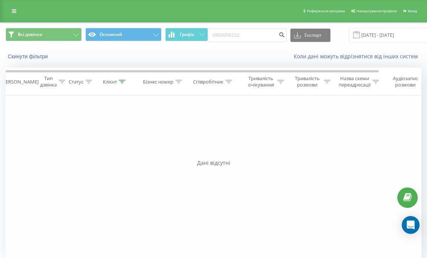 This screenshot has height=258, width=427. What do you see at coordinates (405, 82) in the screenshot?
I see `div: Аудіозапис розмови` at bounding box center [405, 82].